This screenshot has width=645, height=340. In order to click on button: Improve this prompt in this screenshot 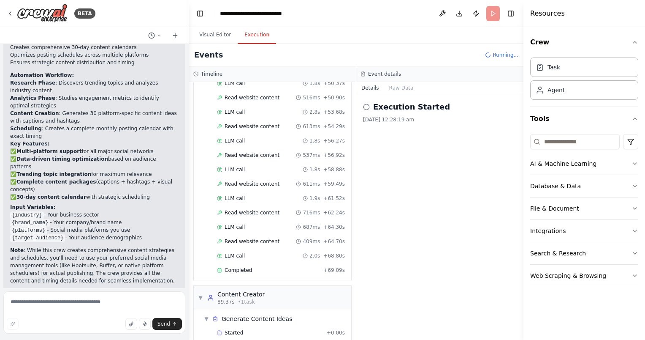, I will do `click(13, 324)`.